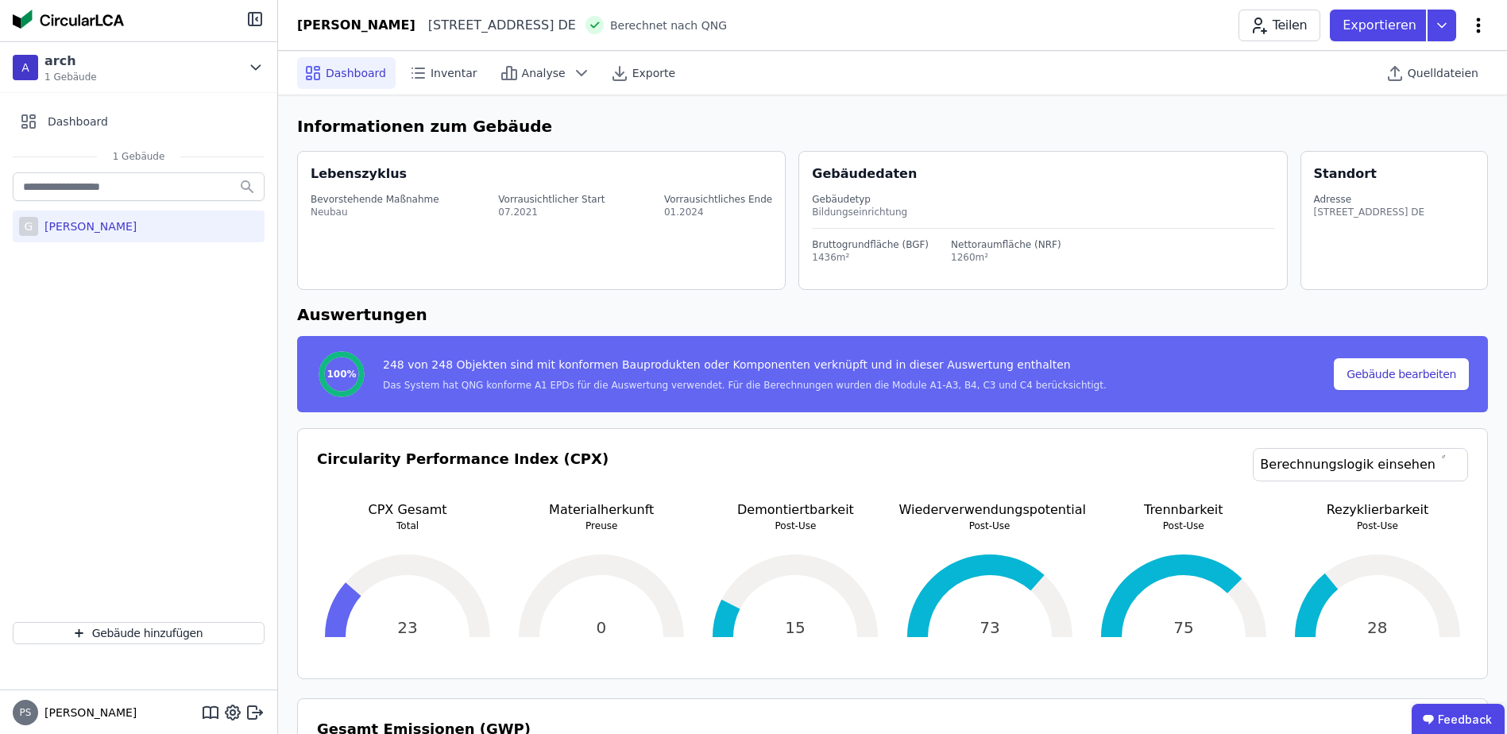  Describe the element at coordinates (551, 199) in the screenshot. I see `div: Vorrausichtlicher Start` at that location.